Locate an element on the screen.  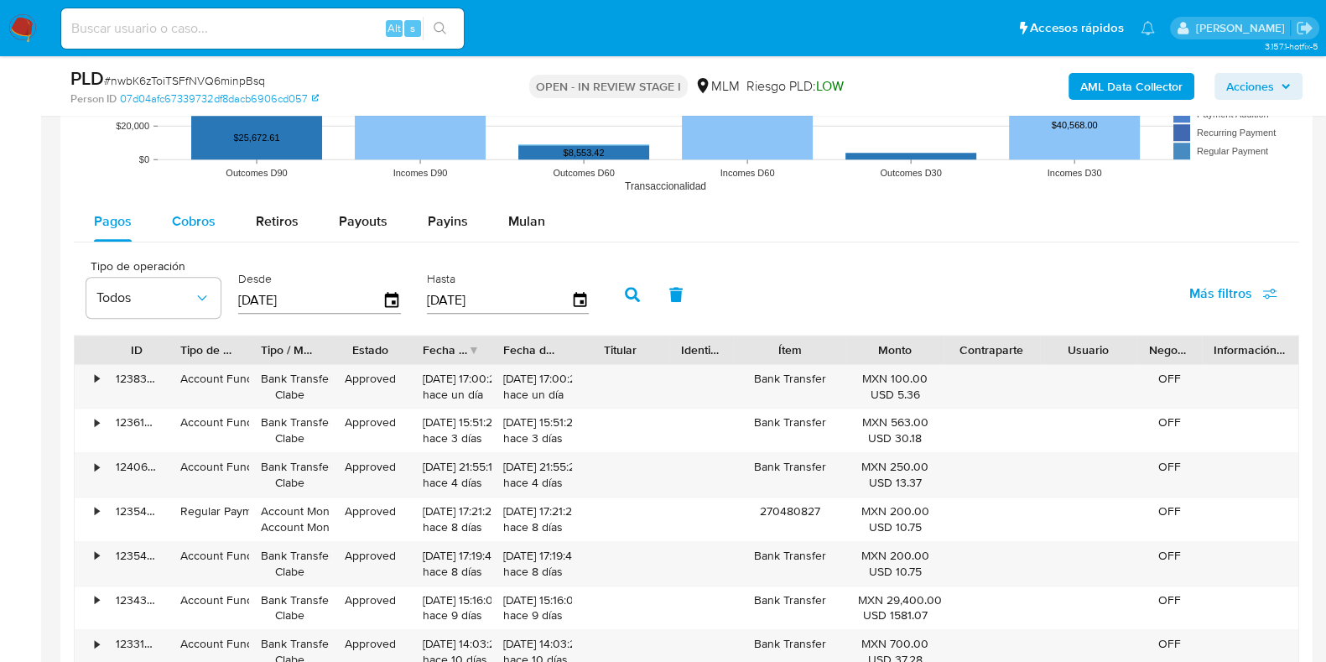
b: Person ID is located at coordinates (93, 99).